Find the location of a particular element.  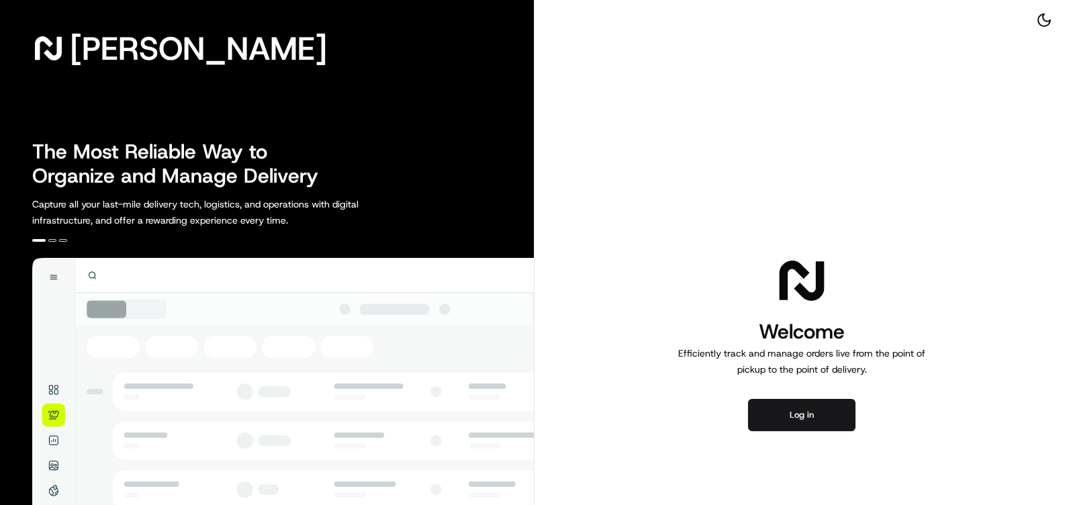

button: Log in is located at coordinates (802, 415).